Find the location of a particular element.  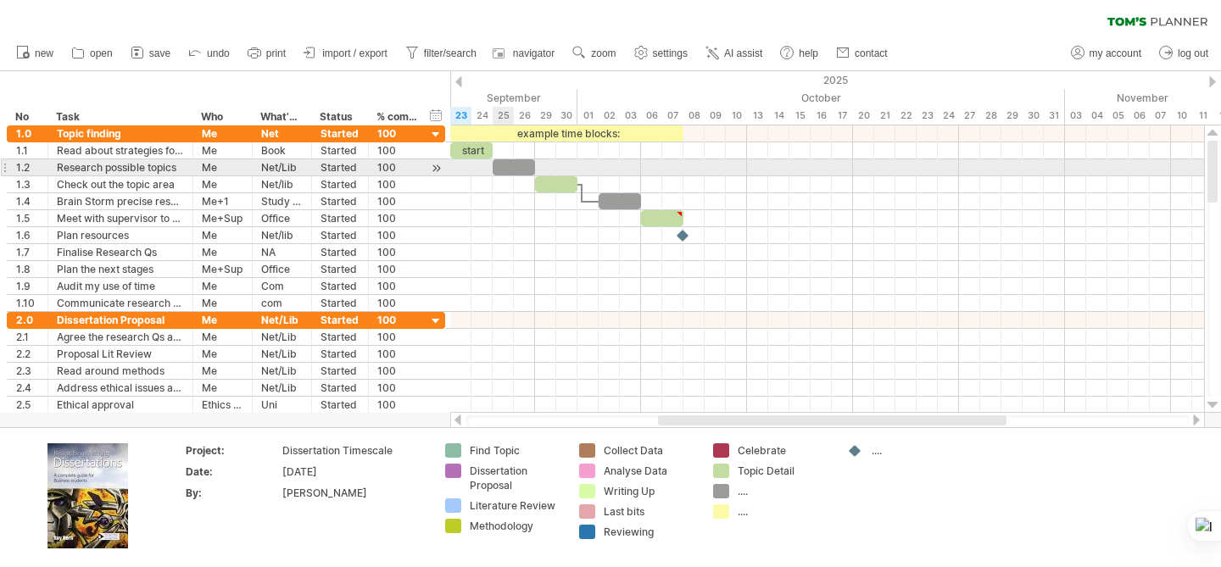

div: Wednesday, 5 November 2025 is located at coordinates (1117, 115).